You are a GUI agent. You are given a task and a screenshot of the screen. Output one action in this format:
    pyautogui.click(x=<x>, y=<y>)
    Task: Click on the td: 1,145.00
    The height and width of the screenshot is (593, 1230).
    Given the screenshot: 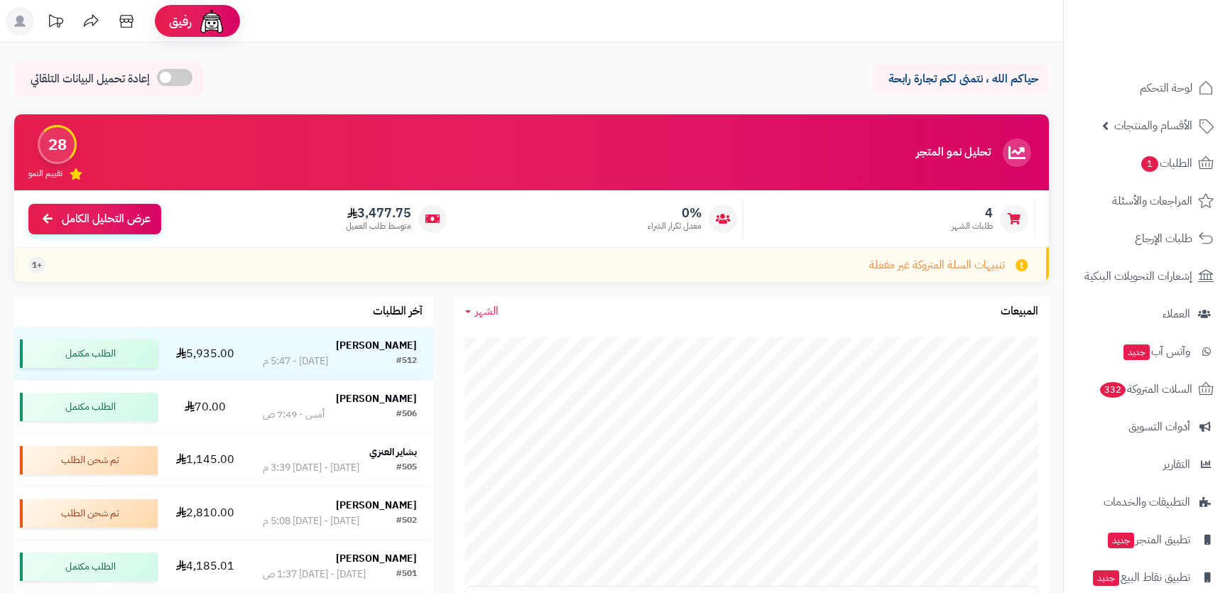 What is the action you would take?
    pyautogui.click(x=205, y=460)
    